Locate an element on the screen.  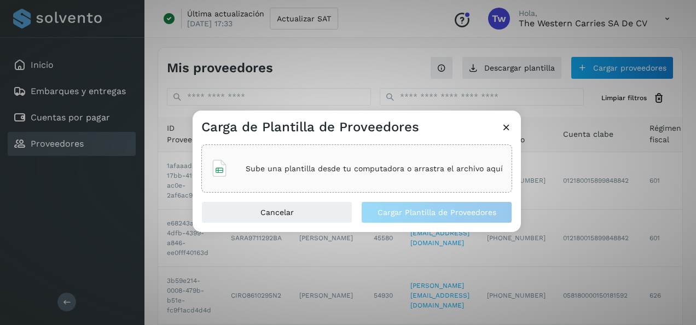
button: Cargar Plantilla de Proveedores is located at coordinates (437, 212).